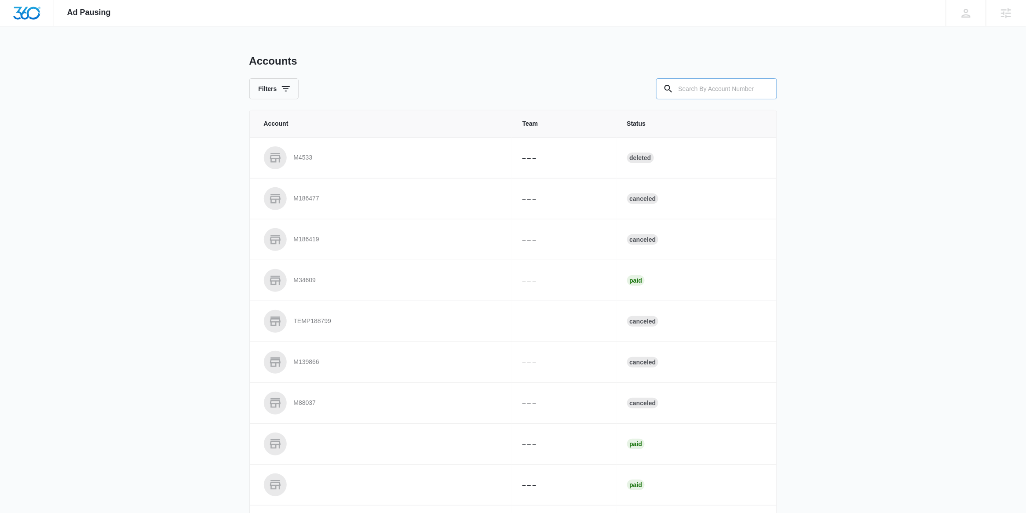 This screenshot has height=513, width=1026. What do you see at coordinates (303, 158) in the screenshot?
I see `p: M4533` at bounding box center [303, 158].